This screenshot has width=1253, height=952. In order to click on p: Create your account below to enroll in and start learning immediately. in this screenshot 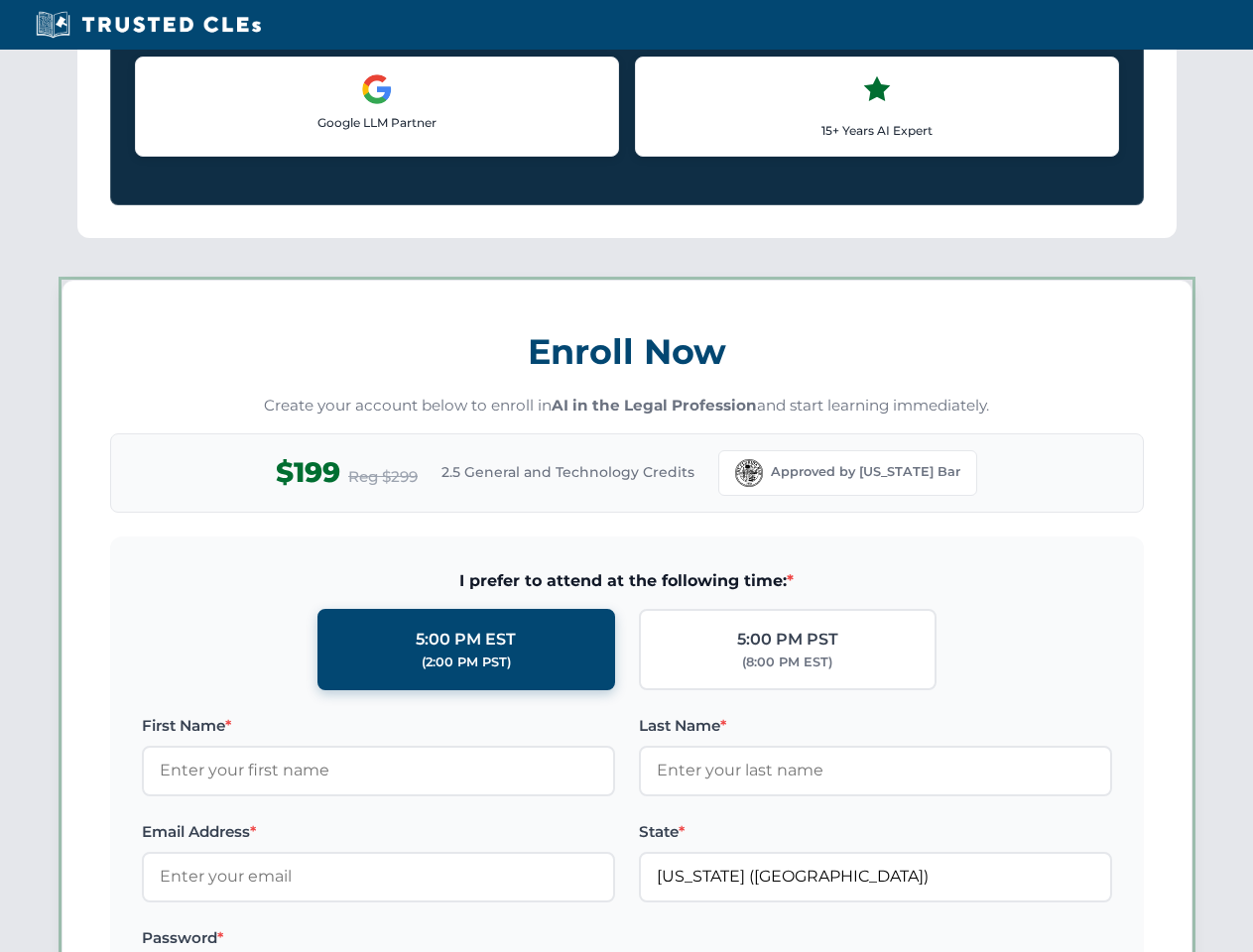, I will do `click(627, 406)`.